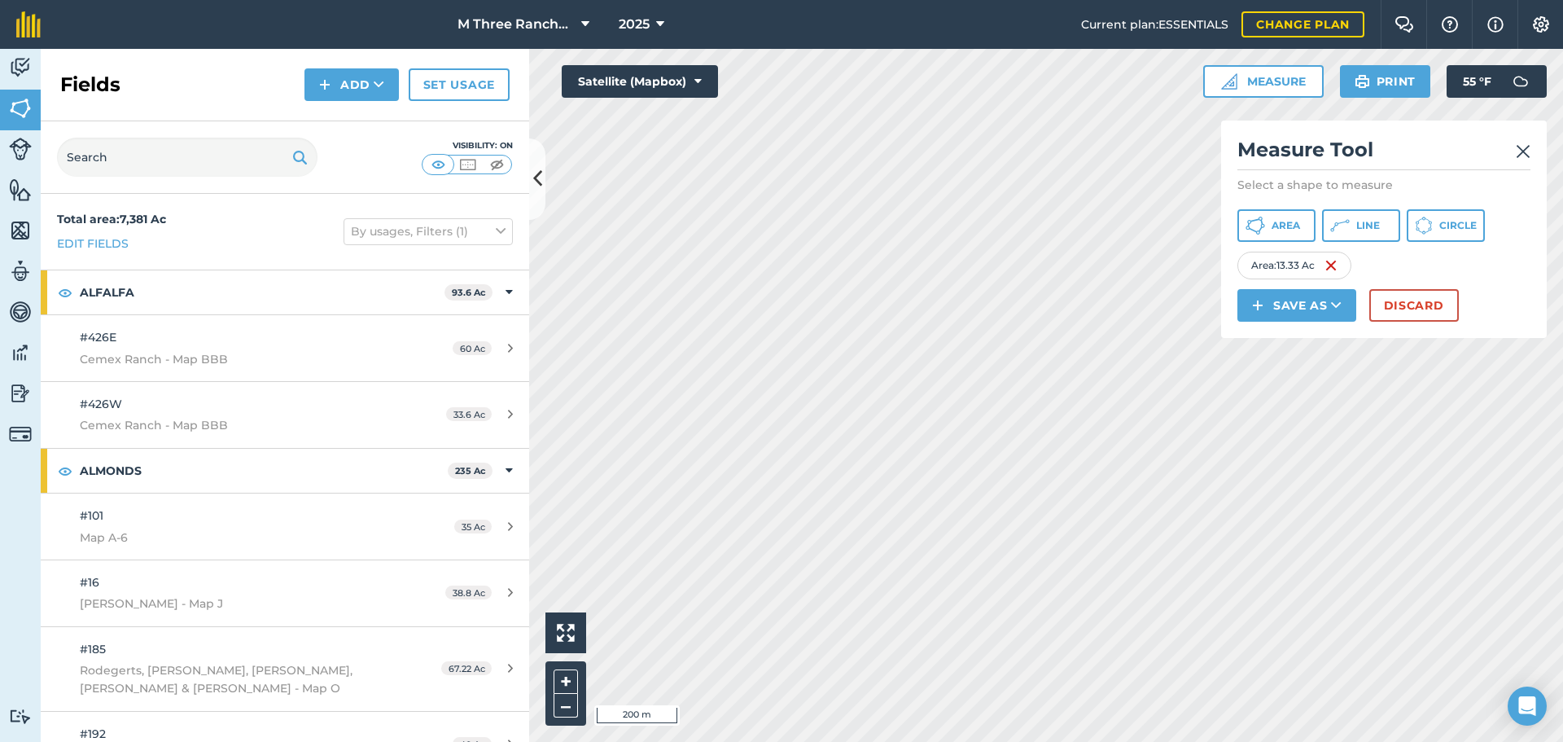 Image resolution: width=1563 pixels, height=742 pixels. What do you see at coordinates (1331, 265) in the screenshot?
I see `img: svg+xml;base64,PHN2ZyB4bWxucz0iaHR0cDovL3d3dy53My5vcmcvMjAwMC9zdmciIHdpZHRoPSIxNiIgaGVpZ2h0PSIyNC...` at bounding box center [1331, 265].